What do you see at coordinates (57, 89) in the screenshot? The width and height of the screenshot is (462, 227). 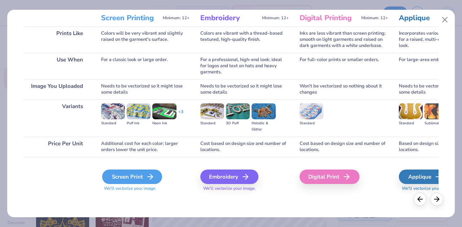 I see `div: Image You Uploaded` at bounding box center [57, 89].